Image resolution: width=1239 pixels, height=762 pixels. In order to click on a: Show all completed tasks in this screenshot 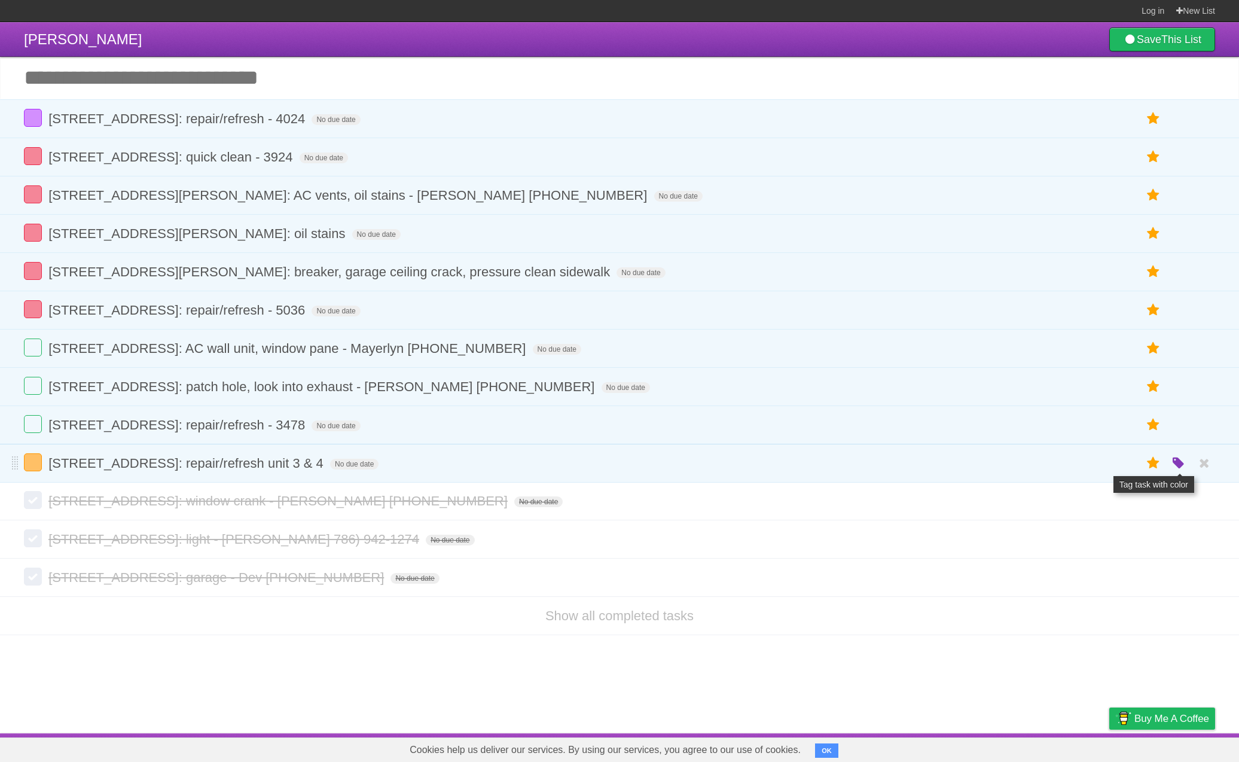, I will do `click(619, 615)`.